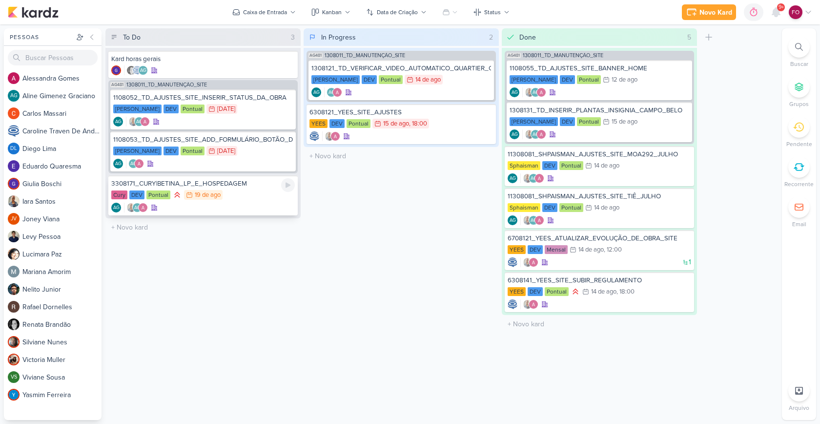 This screenshot has width=820, height=424. I want to click on div: C a r o l i n e T r a v e n D e A n d r a d e, so click(62, 131).